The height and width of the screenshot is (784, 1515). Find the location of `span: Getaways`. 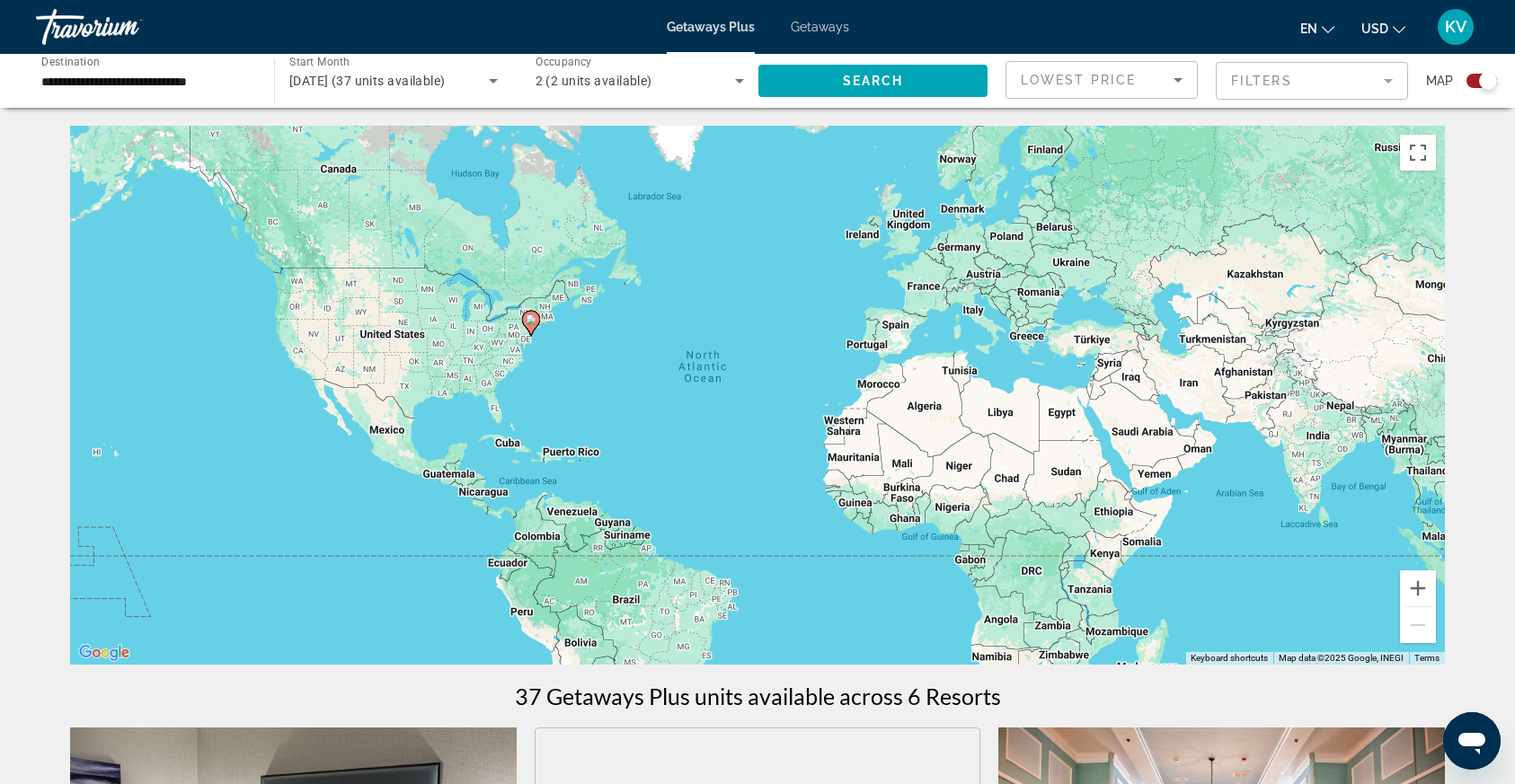

span: Getaways is located at coordinates (820, 27).